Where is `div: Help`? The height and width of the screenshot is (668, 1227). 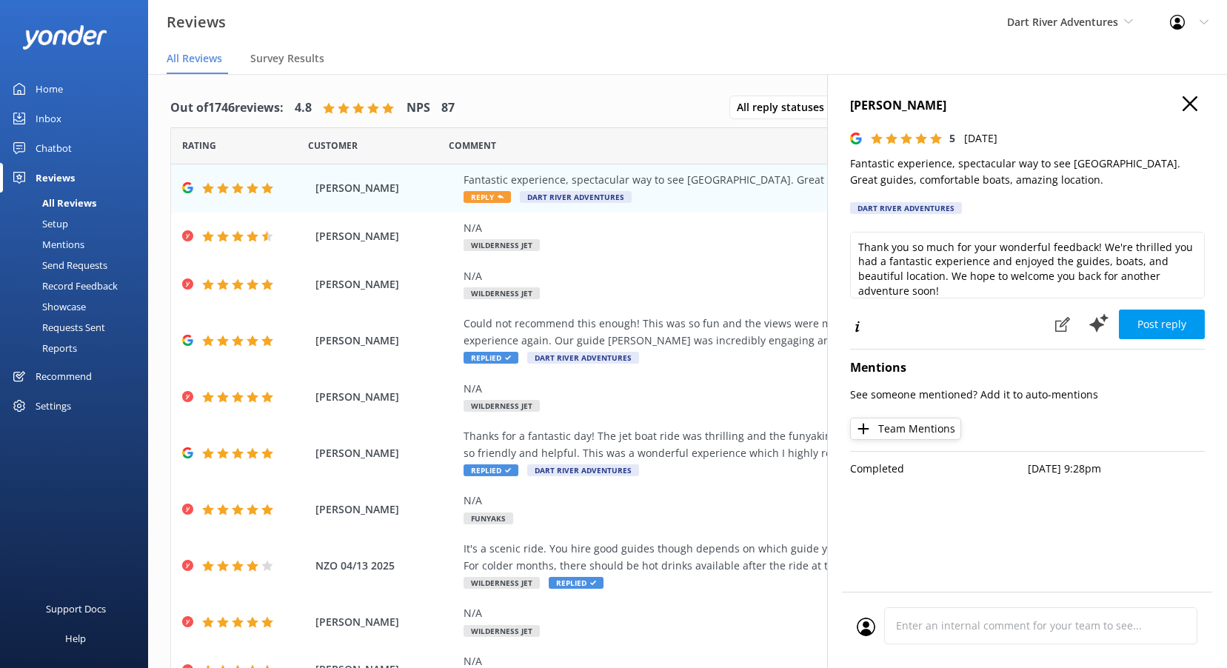
div: Help is located at coordinates (76, 639).